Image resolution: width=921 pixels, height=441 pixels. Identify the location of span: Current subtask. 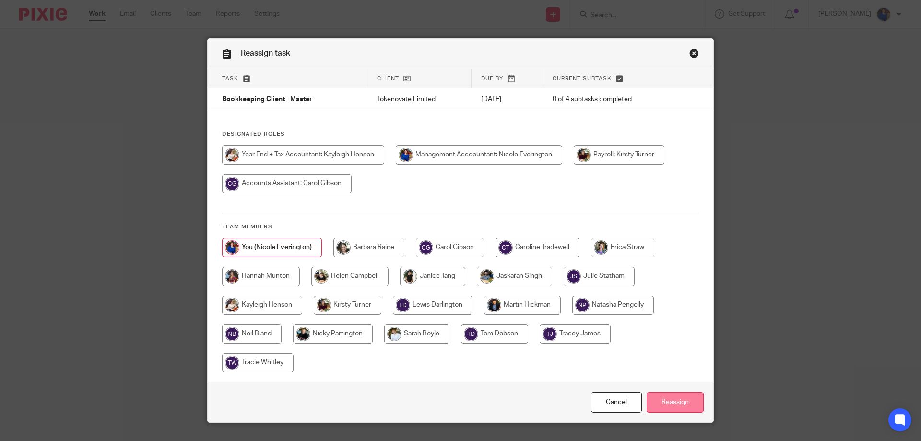
(582, 78).